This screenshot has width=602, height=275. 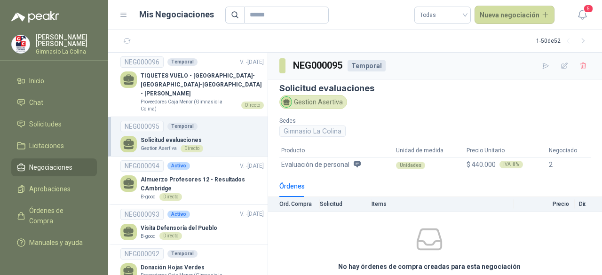 I want to click on p: Visita Defensoría del Pueblo, so click(x=179, y=228).